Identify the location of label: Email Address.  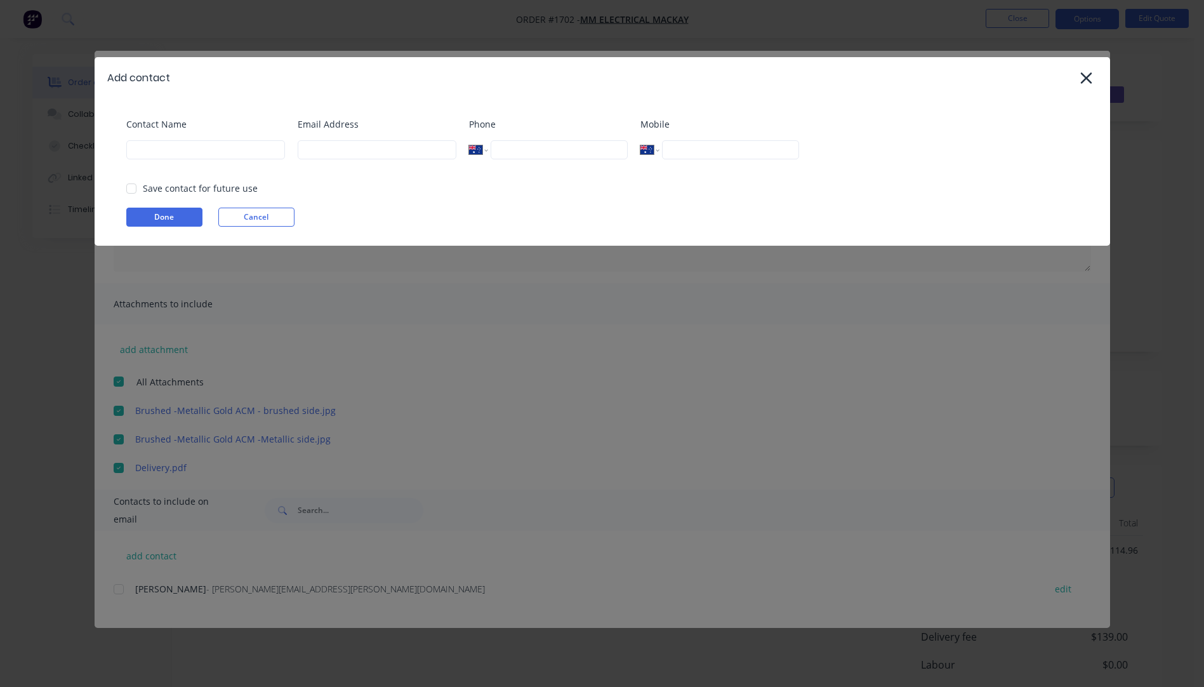
(377, 124).